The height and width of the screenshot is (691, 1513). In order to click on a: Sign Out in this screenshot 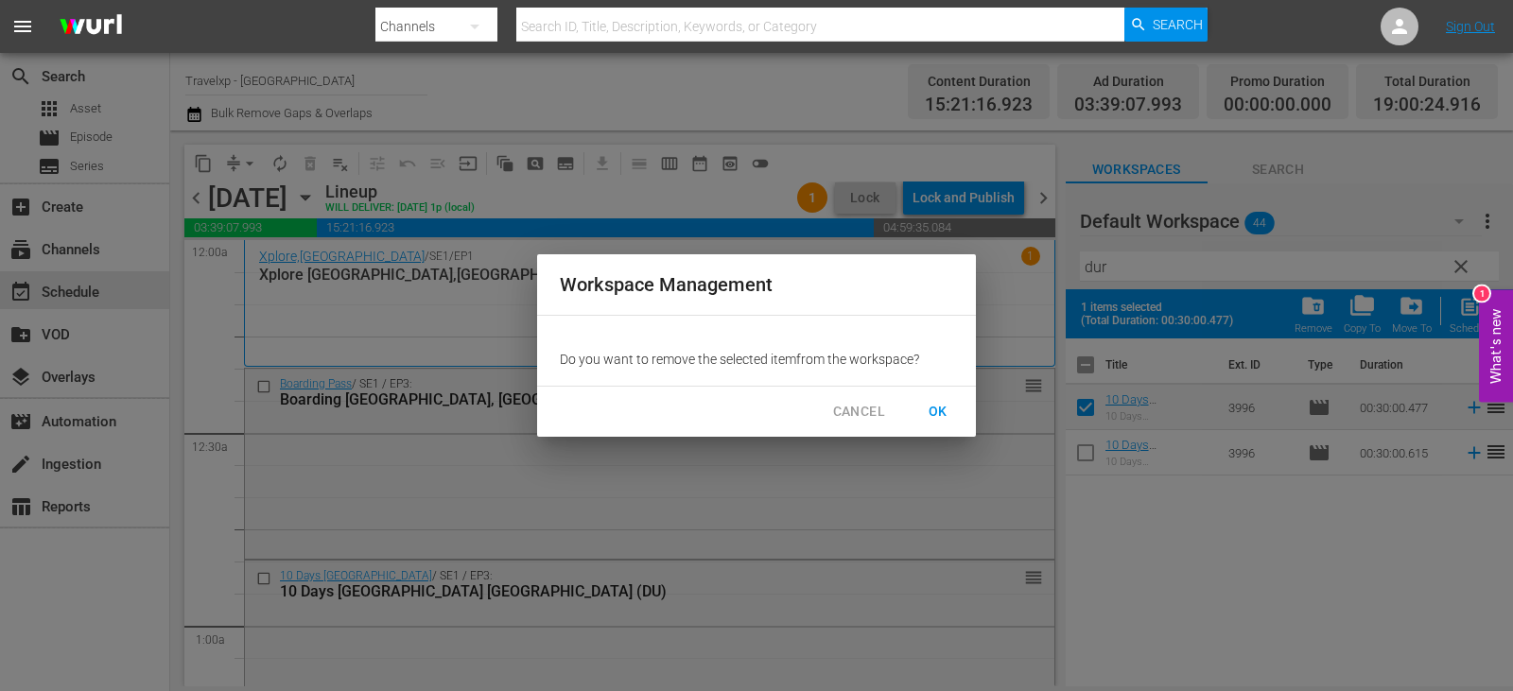, I will do `click(1470, 26)`.